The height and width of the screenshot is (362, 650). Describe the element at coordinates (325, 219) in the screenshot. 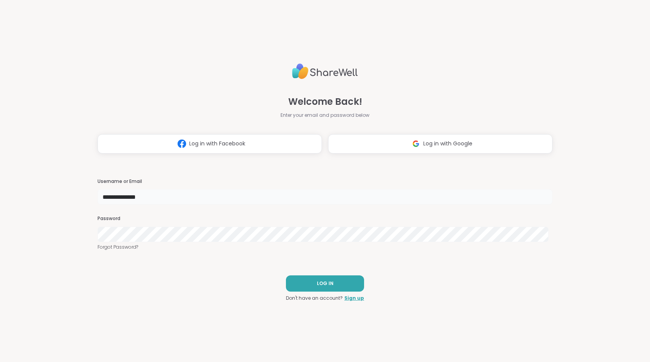

I see `h3: Password` at that location.